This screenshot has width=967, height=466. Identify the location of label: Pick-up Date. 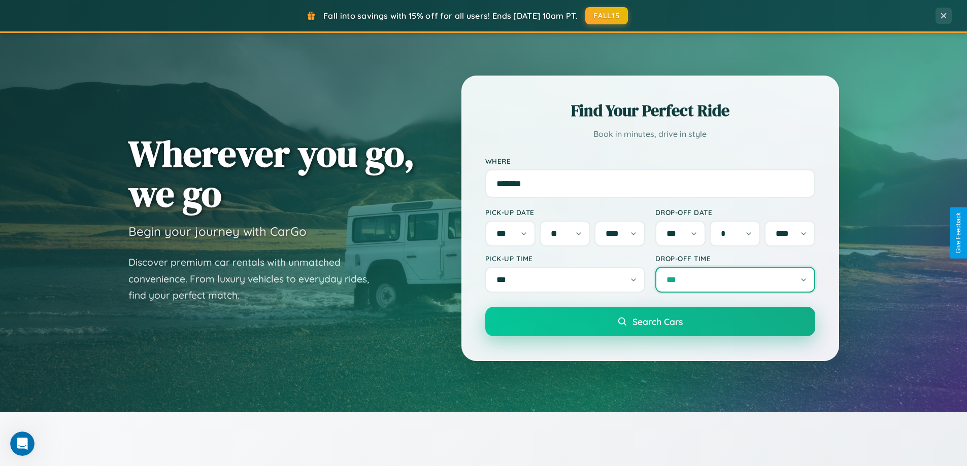
(565, 212).